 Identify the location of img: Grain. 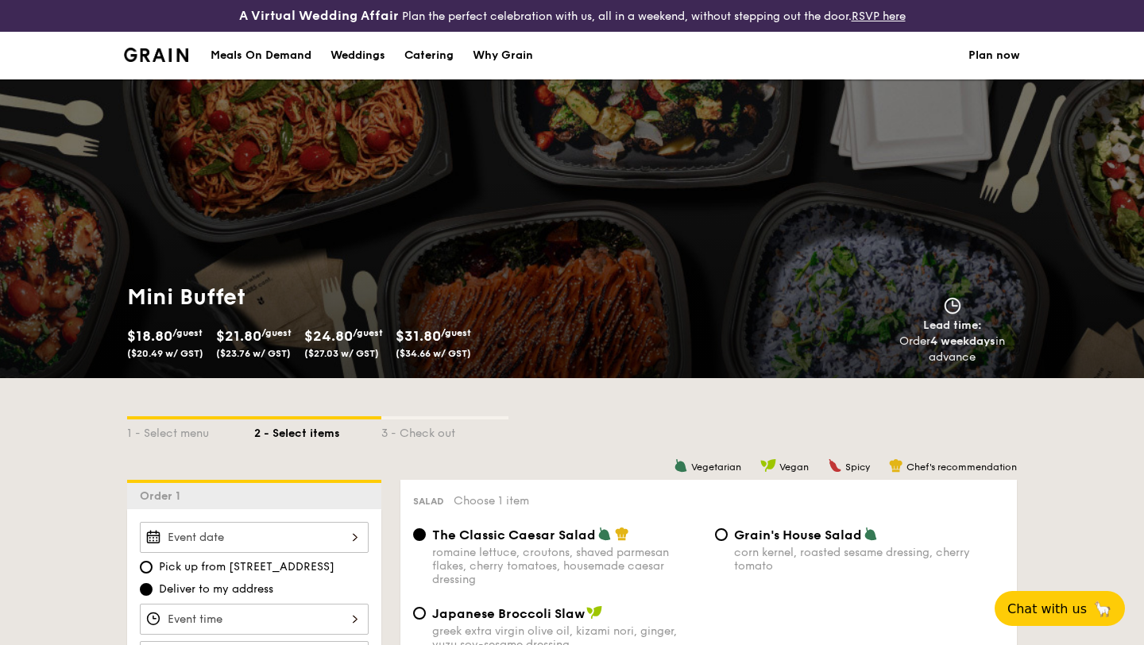
(156, 55).